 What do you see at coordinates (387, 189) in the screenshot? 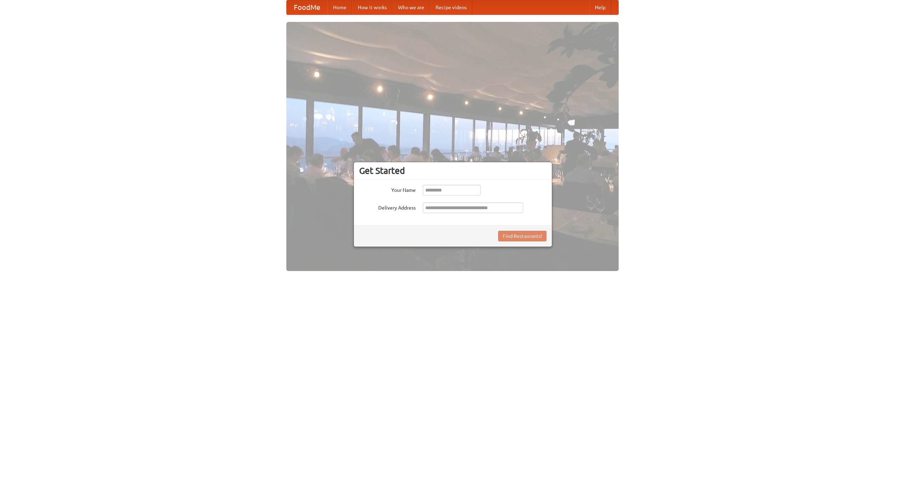
I see `label: Your Name` at bounding box center [387, 189].